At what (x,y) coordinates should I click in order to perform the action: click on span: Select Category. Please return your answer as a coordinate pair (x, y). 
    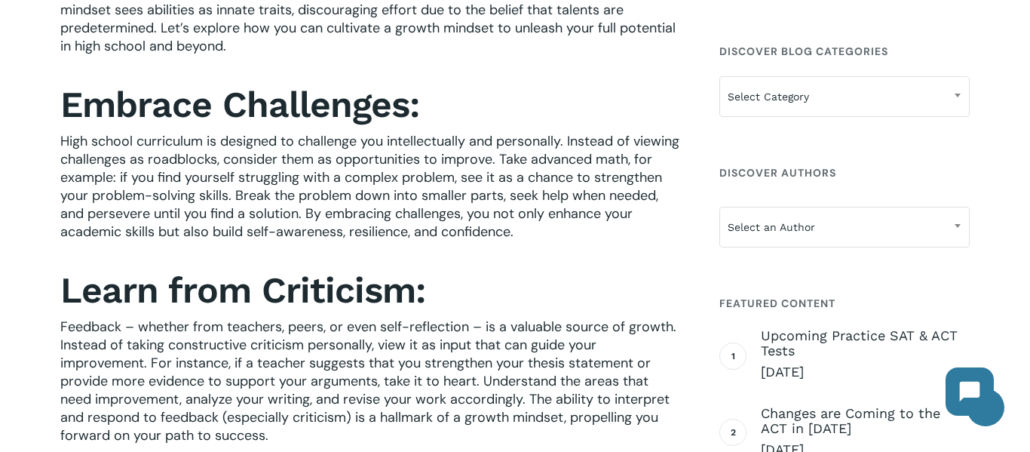
    Looking at the image, I should click on (845, 97).